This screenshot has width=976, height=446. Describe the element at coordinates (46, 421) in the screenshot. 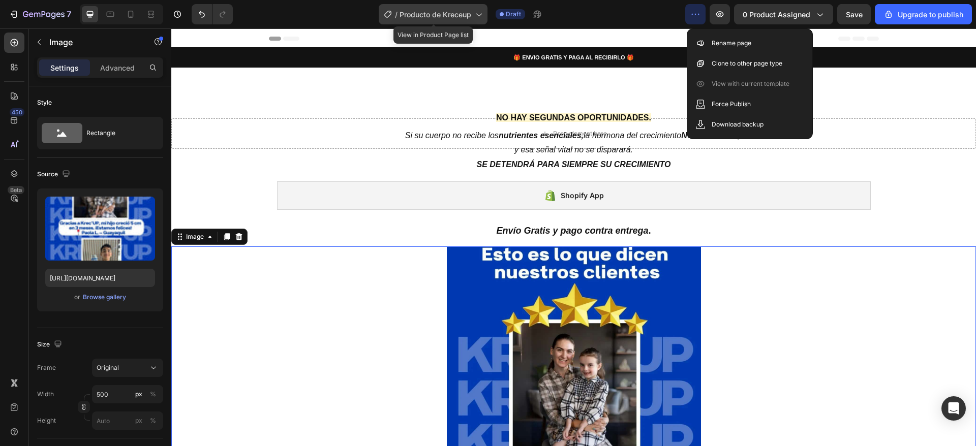

I see `label: Height` at that location.